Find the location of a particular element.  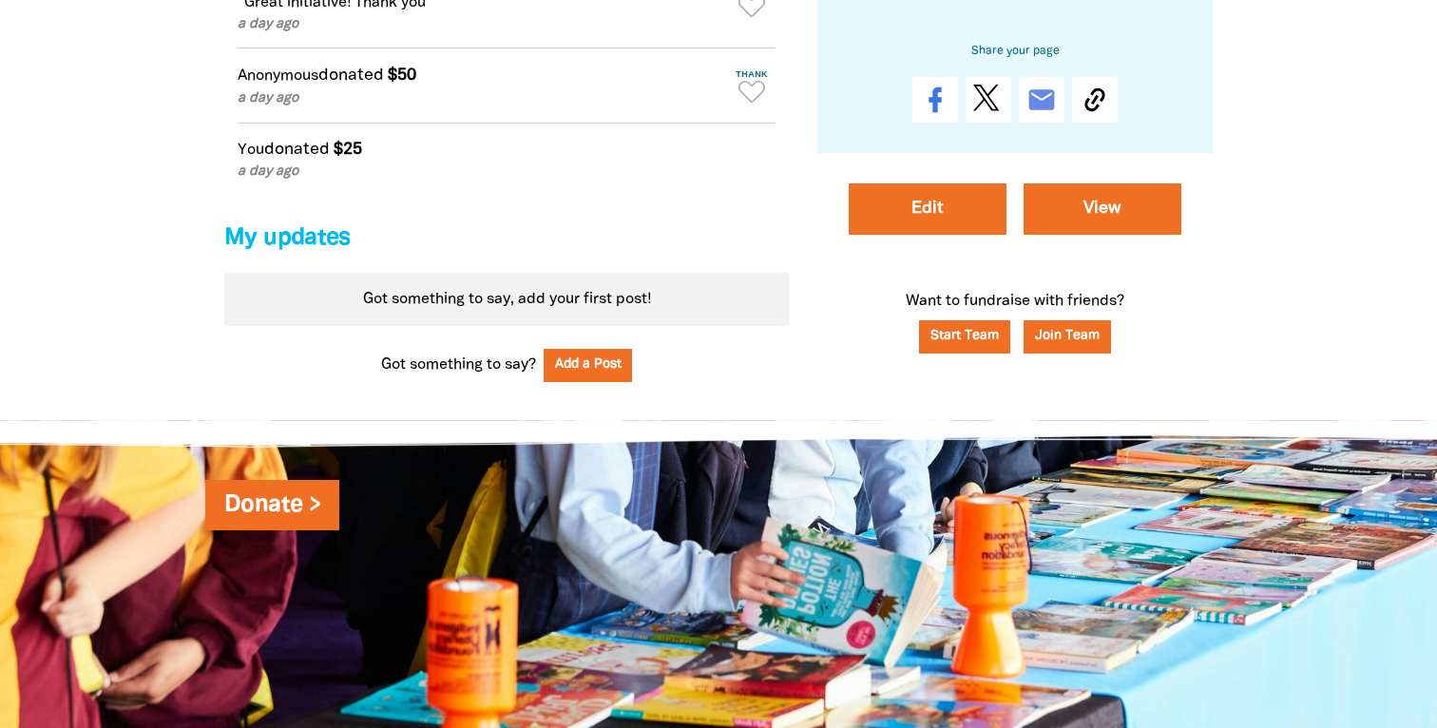

i: email is located at coordinates (1041, 100).